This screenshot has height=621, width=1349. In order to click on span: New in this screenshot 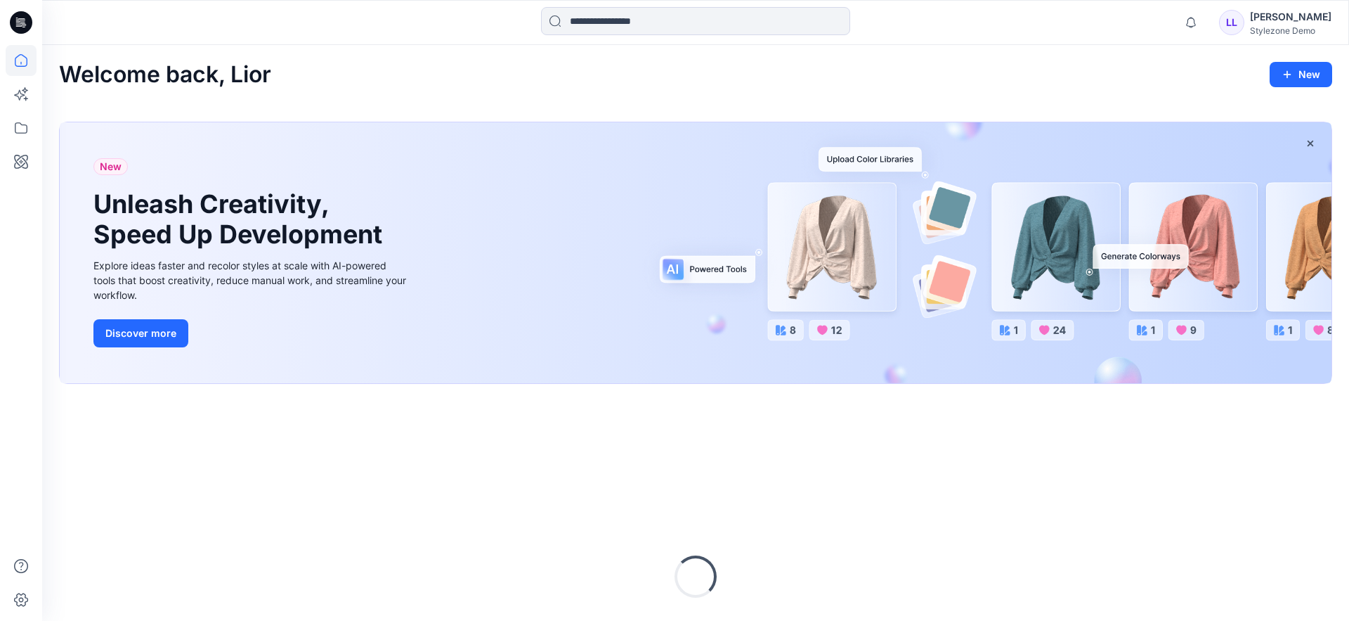, I will do `click(110, 167)`.